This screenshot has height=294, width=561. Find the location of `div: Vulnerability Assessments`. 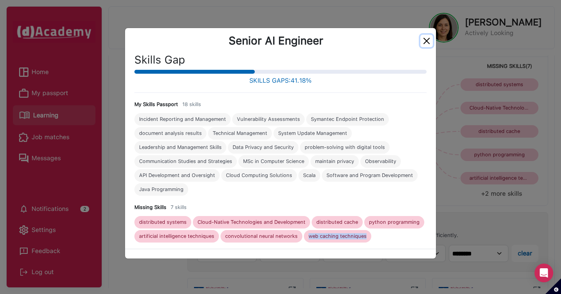

div: Vulnerability Assessments is located at coordinates (268, 119).